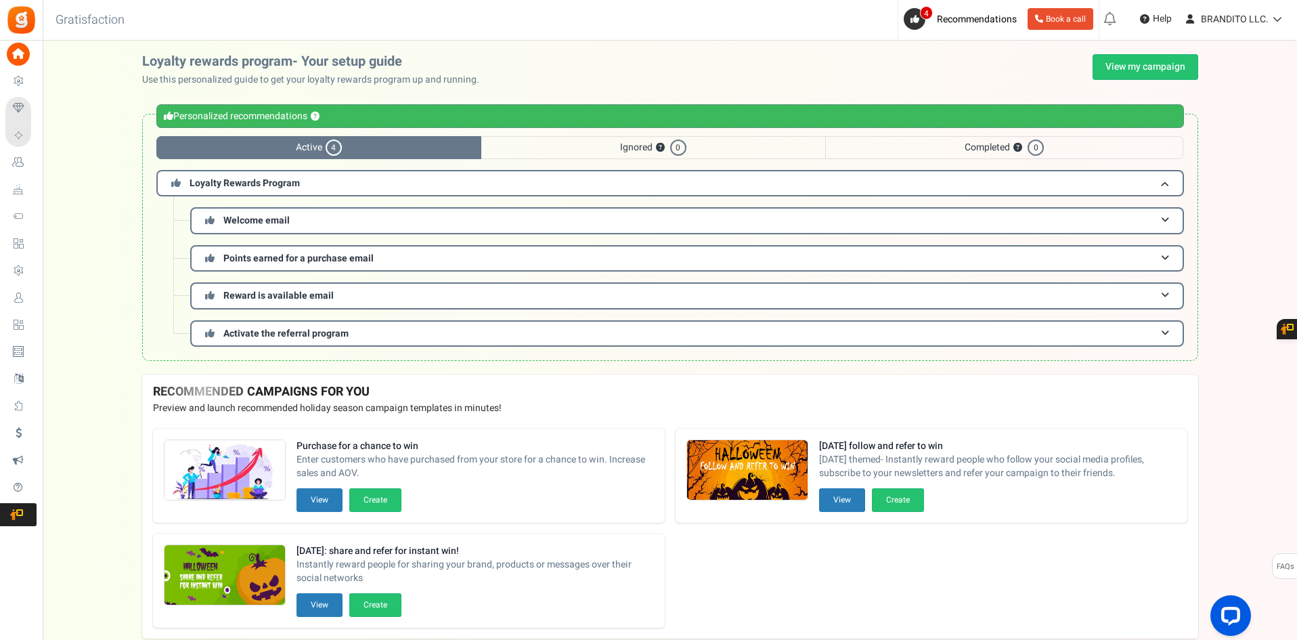 The height and width of the screenshot is (640, 1297). I want to click on span: Activate the referral program, so click(286, 333).